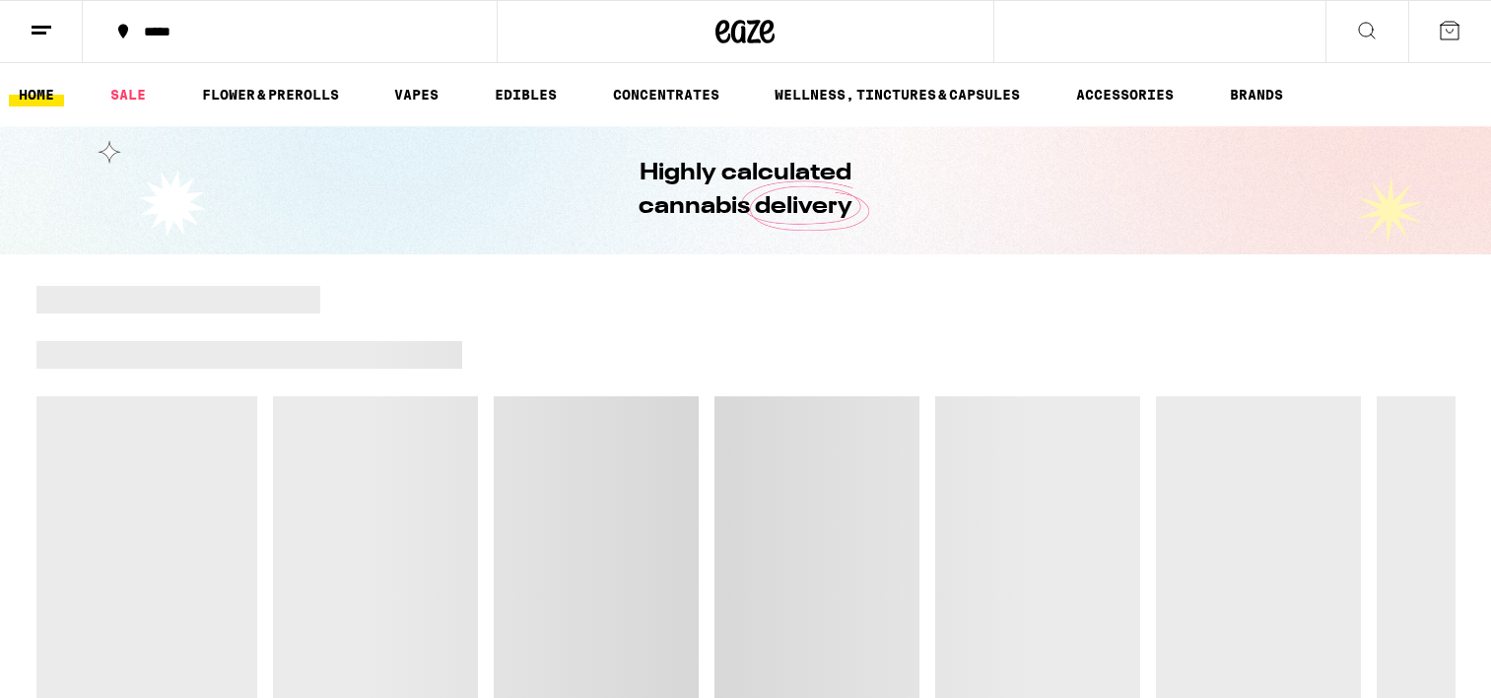 The height and width of the screenshot is (698, 1491). I want to click on a: EDIBLES, so click(525, 95).